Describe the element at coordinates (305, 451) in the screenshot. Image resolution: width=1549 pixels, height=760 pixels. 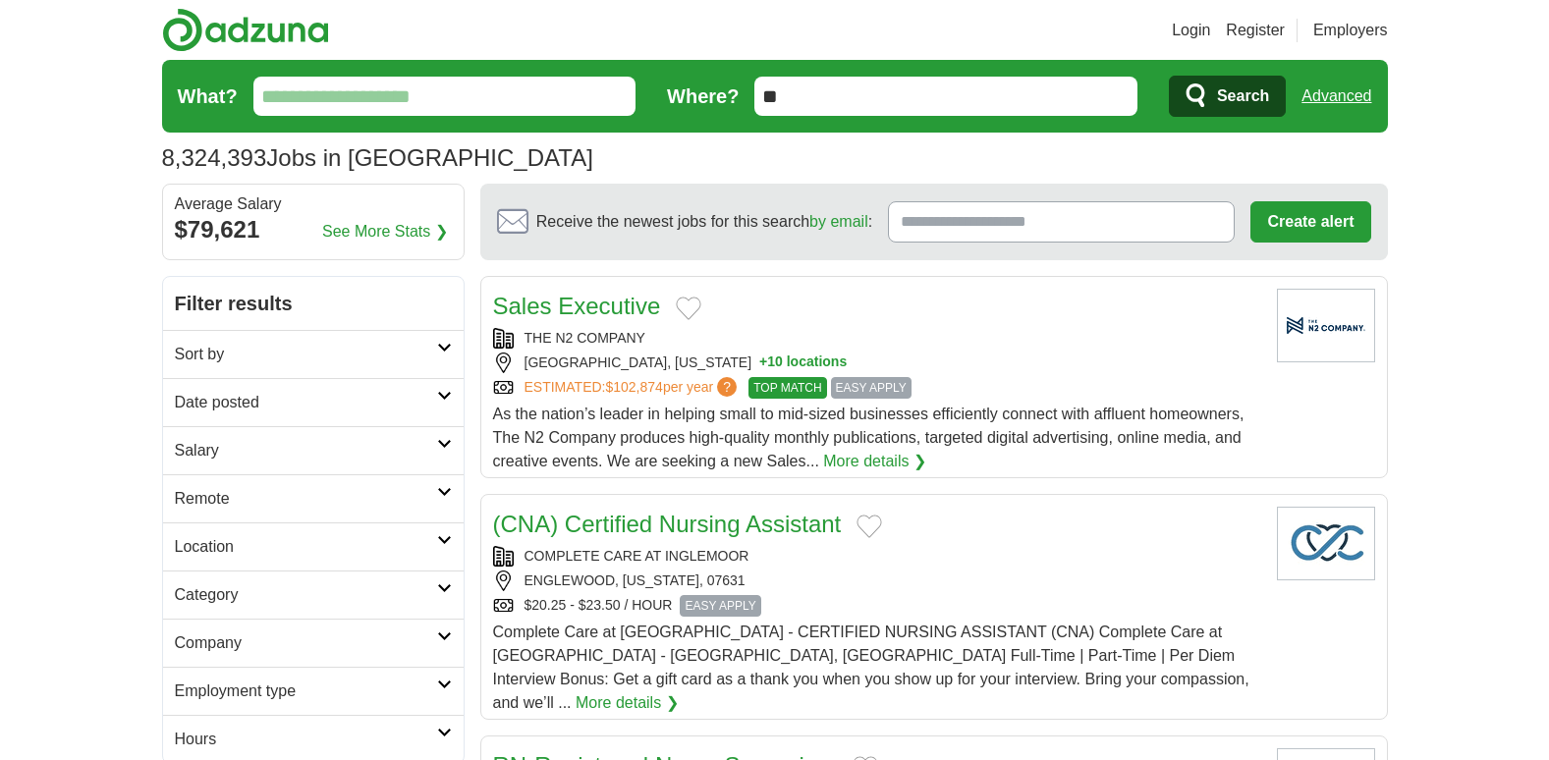
I see `h2: Salary` at that location.